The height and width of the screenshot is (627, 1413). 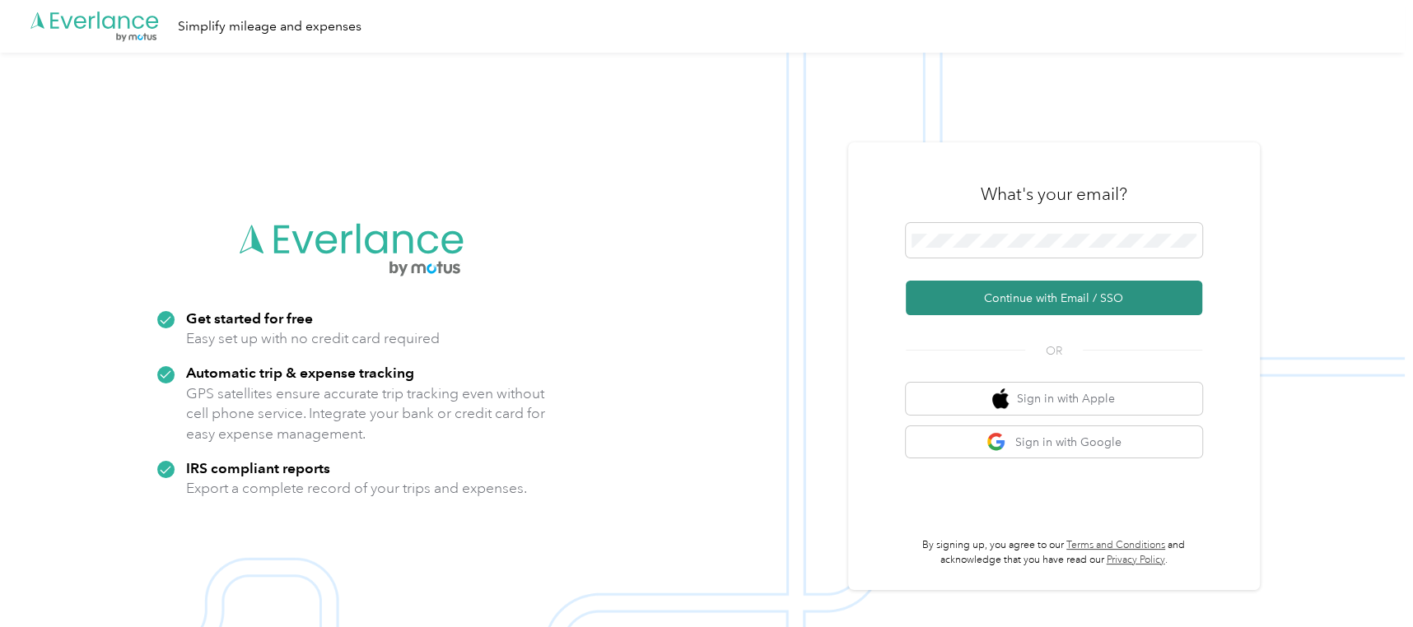 What do you see at coordinates (356, 488) in the screenshot?
I see `p: Export a complete record of your trips and expenses.` at bounding box center [356, 488].